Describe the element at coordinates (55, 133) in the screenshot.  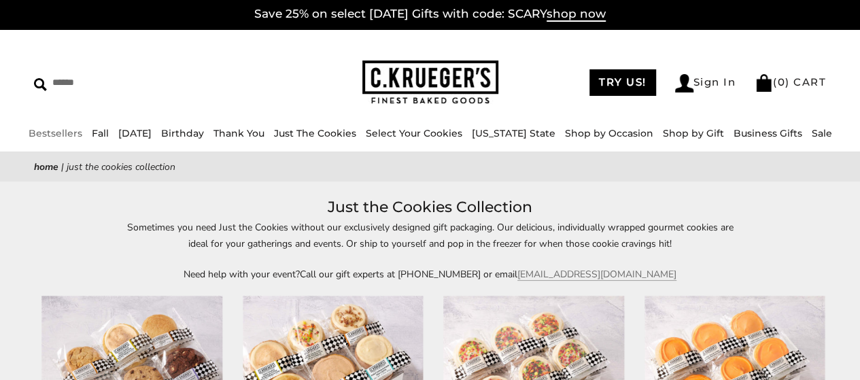
I see `a: Bestsellers` at that location.